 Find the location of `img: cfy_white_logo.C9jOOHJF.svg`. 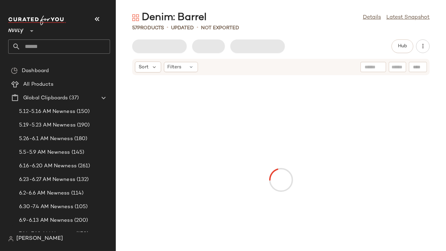

img: cfy_white_logo.C9jOOHJF.svg is located at coordinates (37, 20).